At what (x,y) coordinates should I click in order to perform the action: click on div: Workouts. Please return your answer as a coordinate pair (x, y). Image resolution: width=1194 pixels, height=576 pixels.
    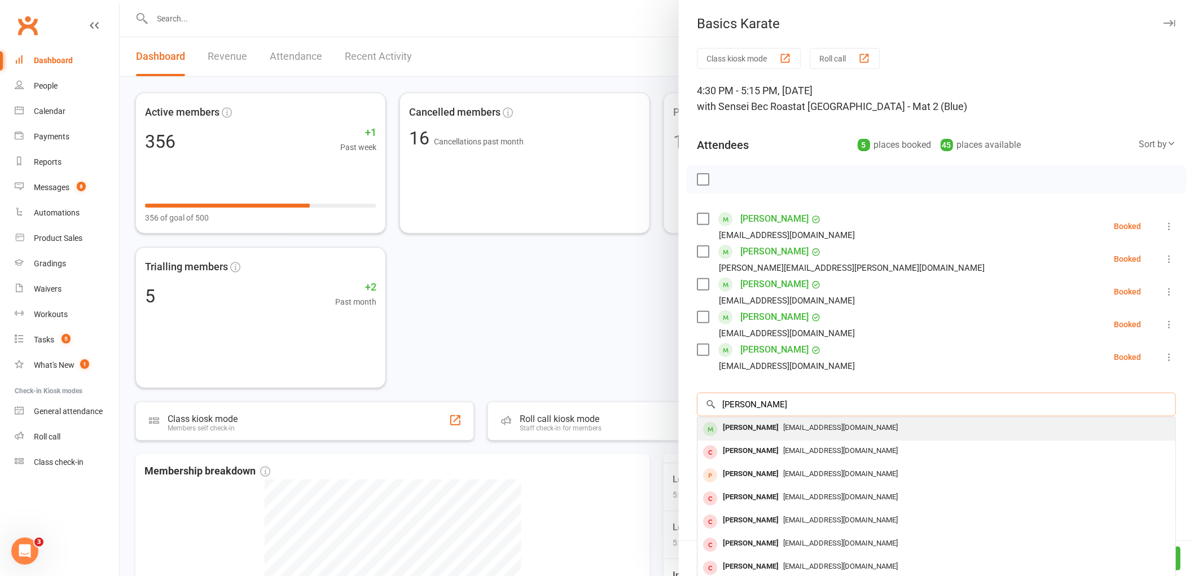
    Looking at the image, I should click on (51, 314).